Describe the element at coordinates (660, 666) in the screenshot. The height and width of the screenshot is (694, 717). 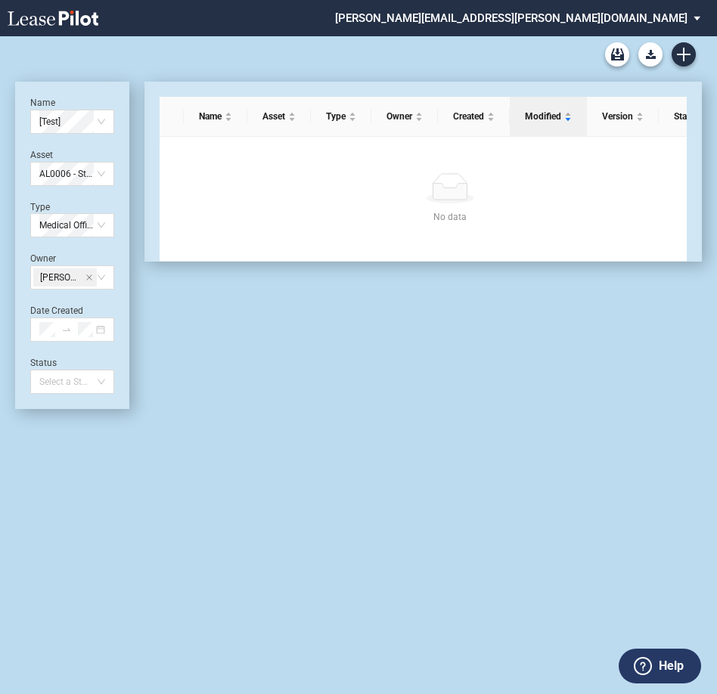
I see `button: Help` at that location.